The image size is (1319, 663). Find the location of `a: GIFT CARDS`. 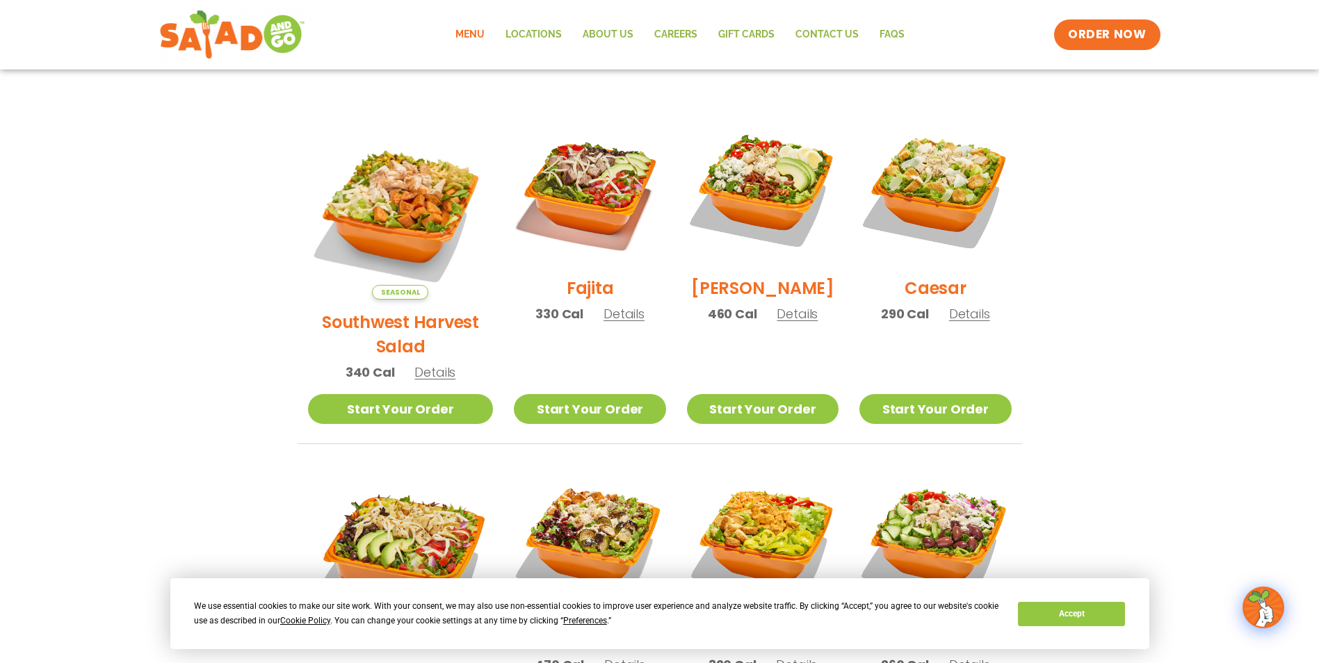

a: GIFT CARDS is located at coordinates (746, 35).